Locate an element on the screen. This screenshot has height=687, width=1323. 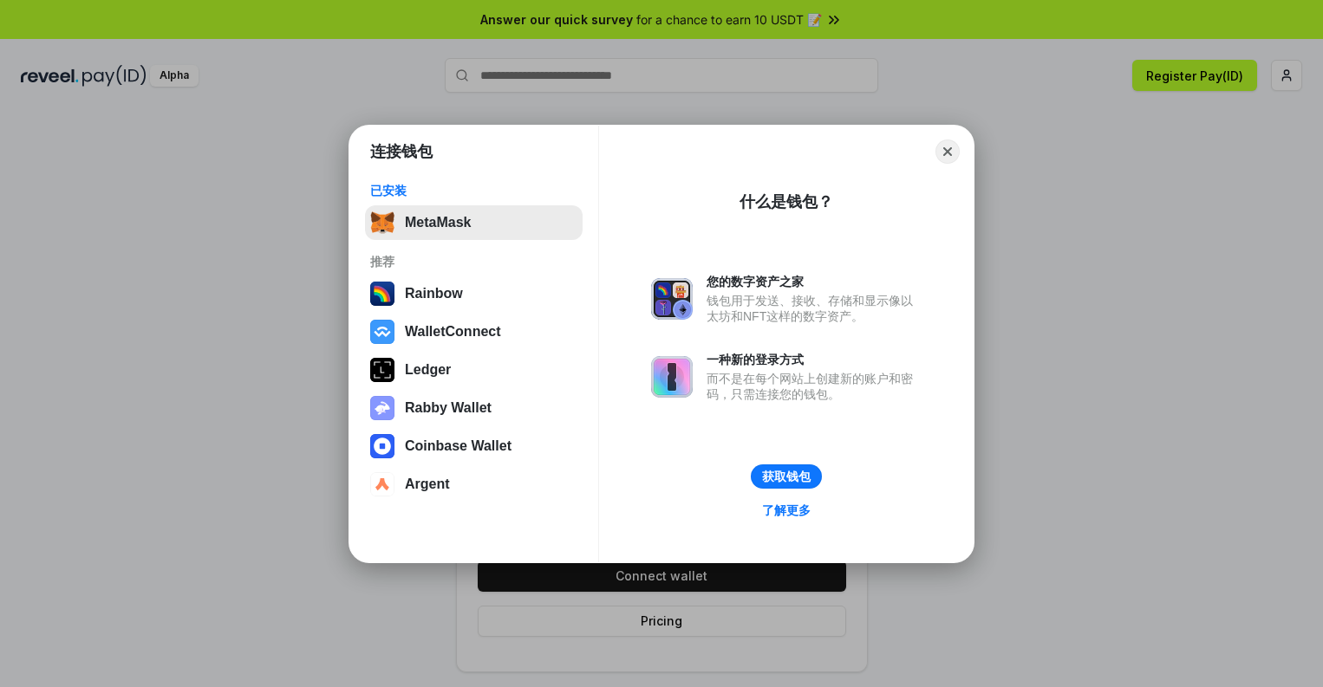
img: svg+xml,%3Csvg%20fill%3D%22none%22%20height%3D%2233%22%20viewBox%3D%220%200%2035%2033%22%20width%... is located at coordinates (382, 223).